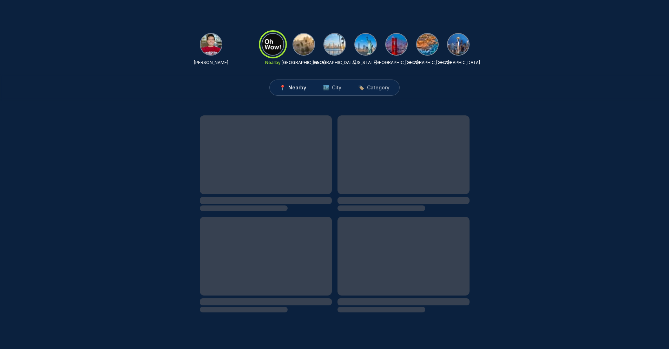 The image size is (669, 349). I want to click on span: Nearby, so click(297, 87).